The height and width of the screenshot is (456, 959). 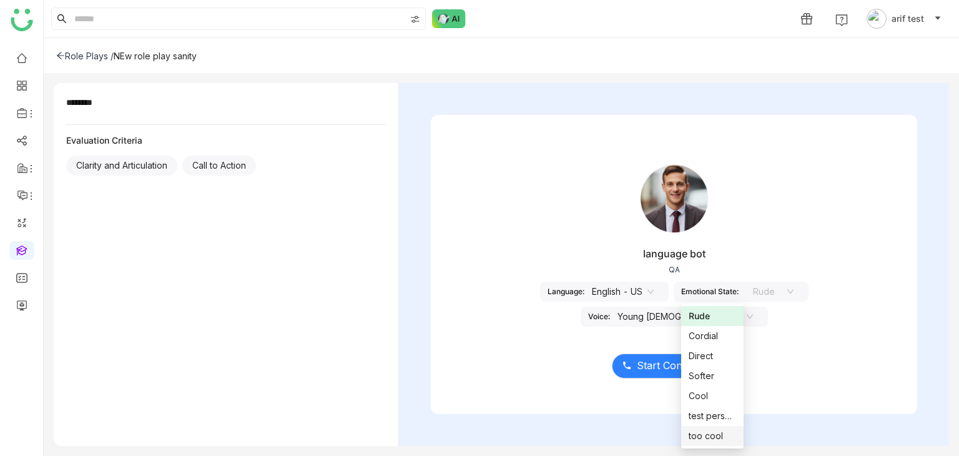 I want to click on nz-option-item: test personality, so click(x=713, y=416).